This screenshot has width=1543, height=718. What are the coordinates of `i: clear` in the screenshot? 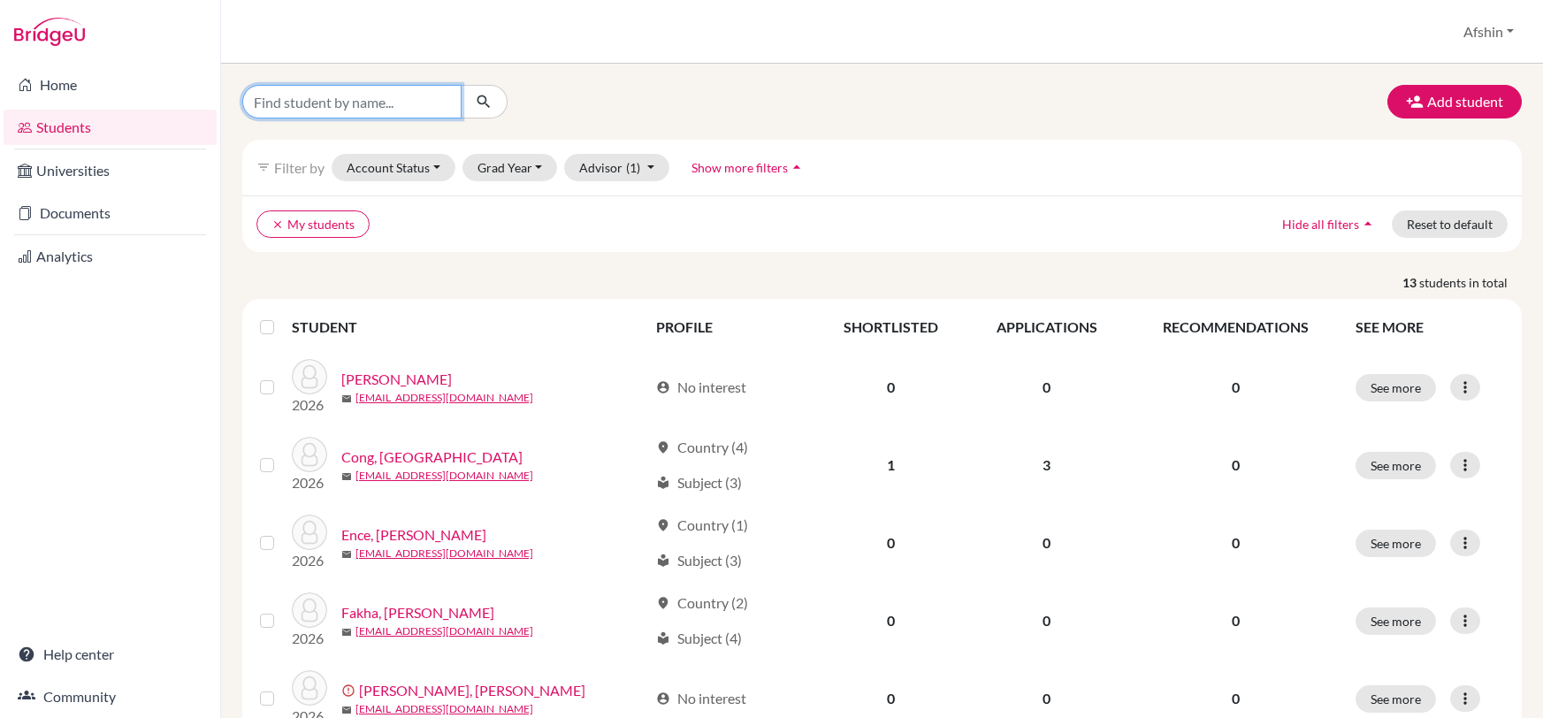 It's located at (278, 225).